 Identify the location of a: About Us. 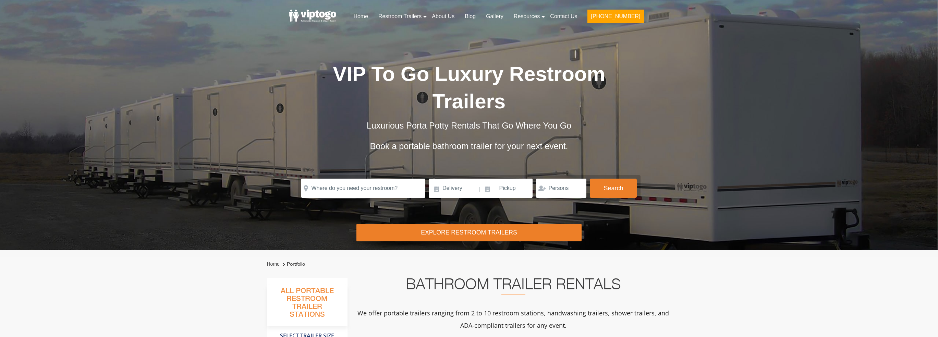
(443, 16).